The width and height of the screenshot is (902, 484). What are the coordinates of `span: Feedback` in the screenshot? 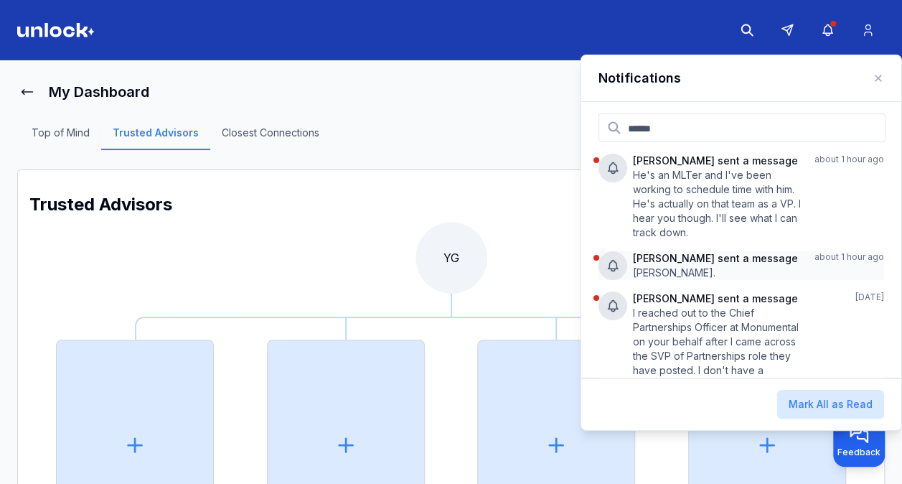 It's located at (859, 452).